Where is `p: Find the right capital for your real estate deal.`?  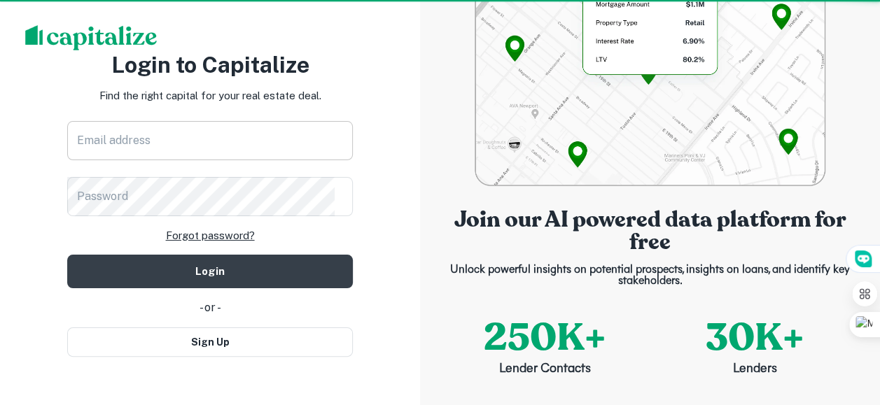
p: Find the right capital for your real estate deal. is located at coordinates (210, 96).